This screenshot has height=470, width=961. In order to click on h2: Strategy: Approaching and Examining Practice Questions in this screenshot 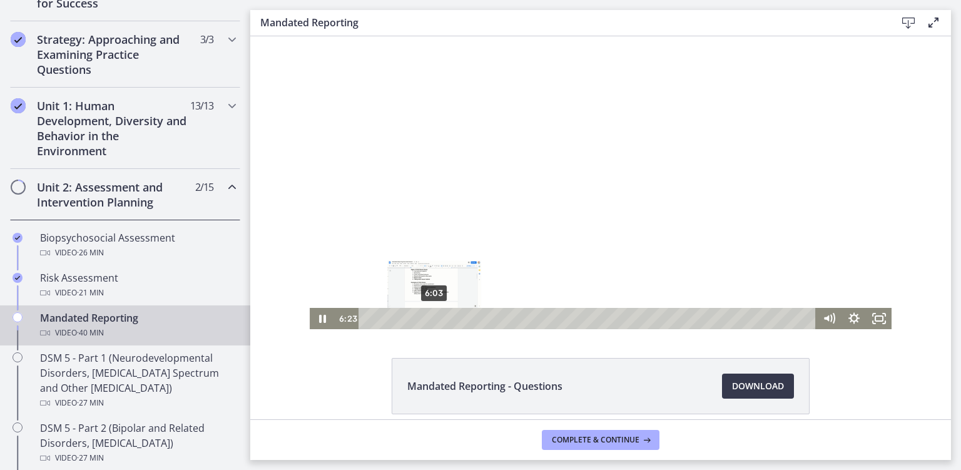, I will do `click(113, 54)`.